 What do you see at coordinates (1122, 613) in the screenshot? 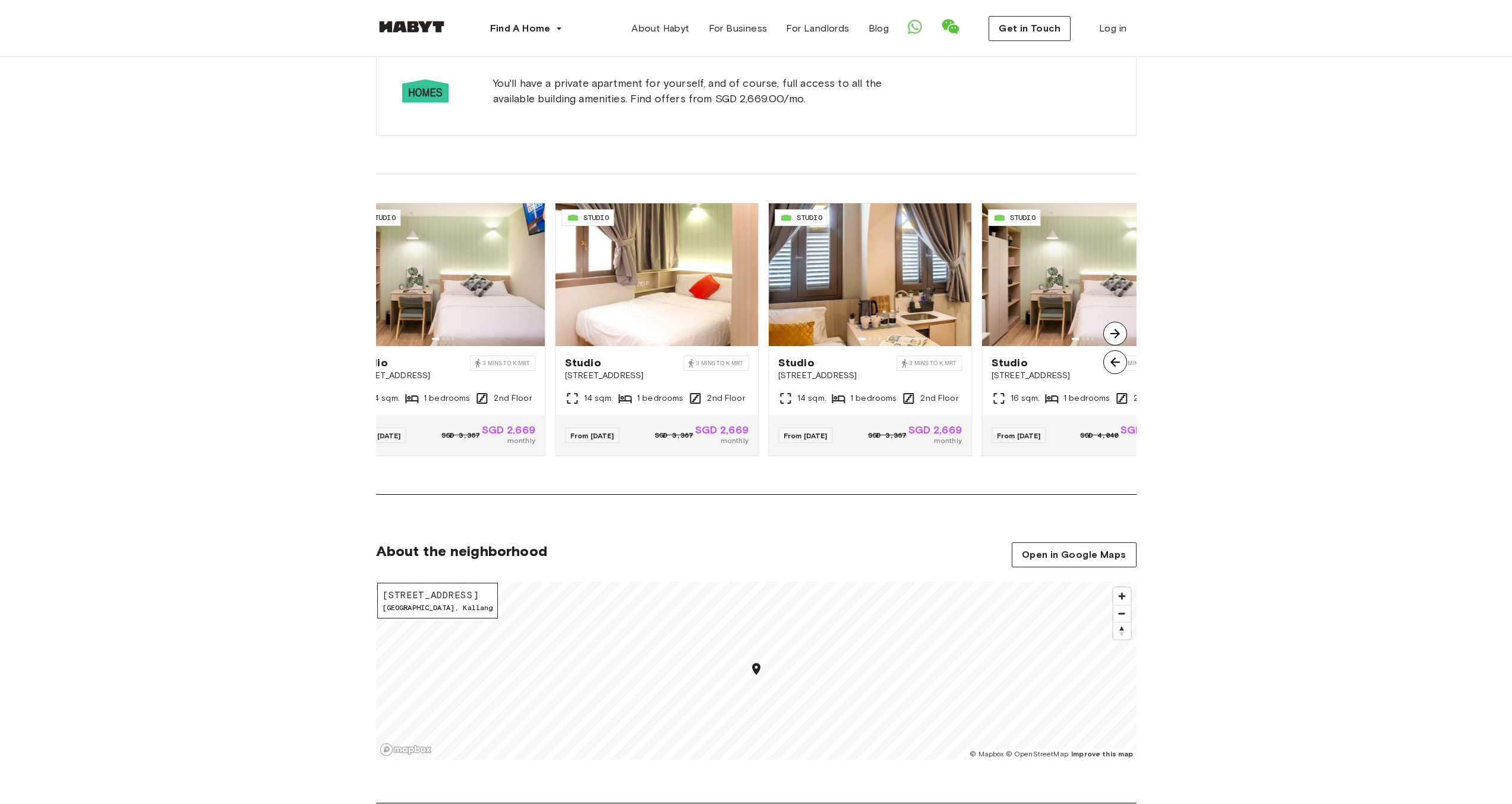
I see `button: Zoom out` at bounding box center [1122, 613].